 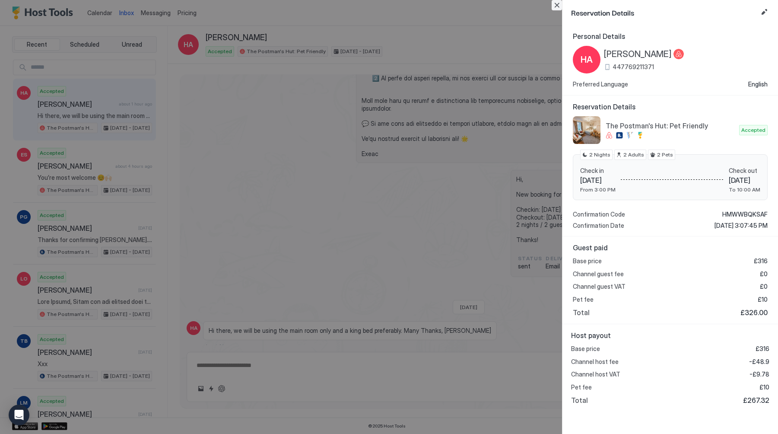 I want to click on span: £267.32, so click(x=756, y=400).